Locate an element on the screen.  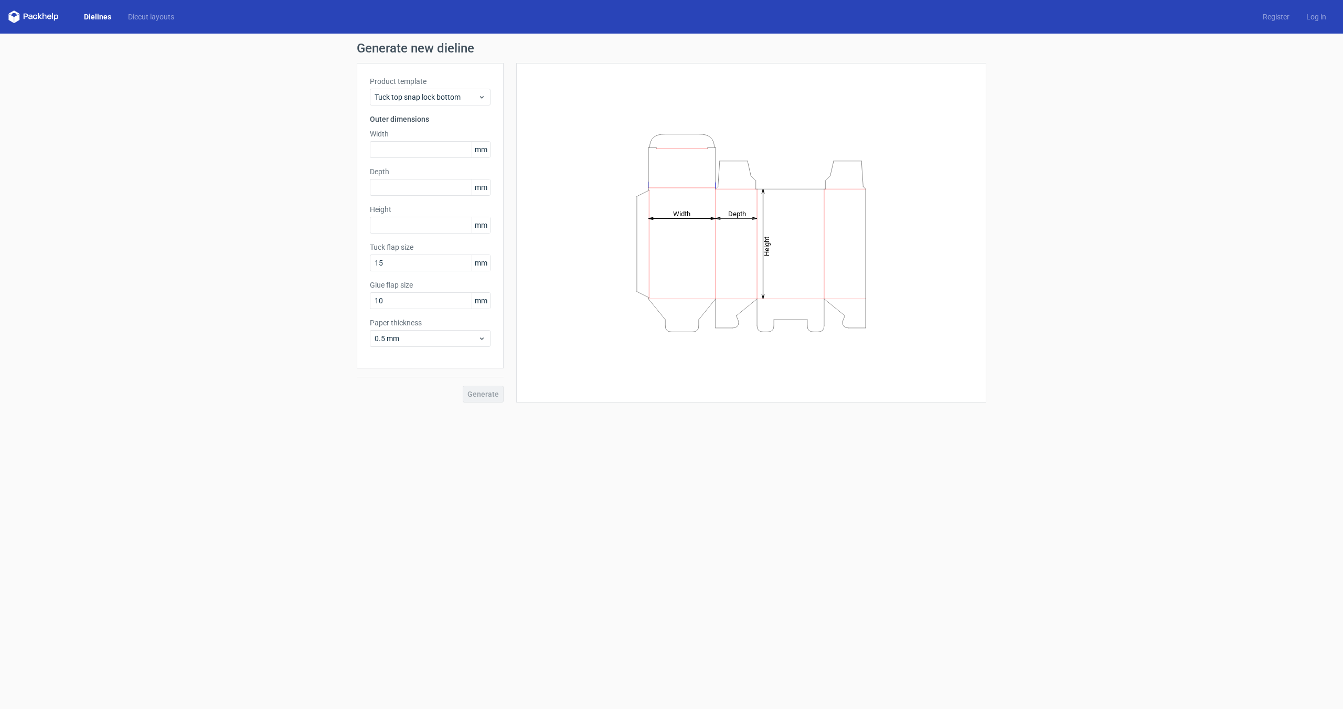
span: Tuck top snap lock bottom is located at coordinates (426, 97).